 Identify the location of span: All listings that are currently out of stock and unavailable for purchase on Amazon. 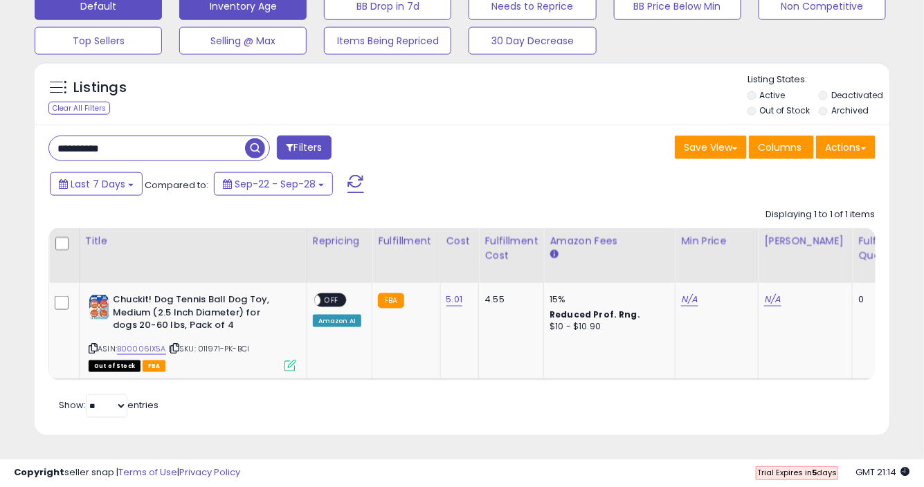
(114, 366).